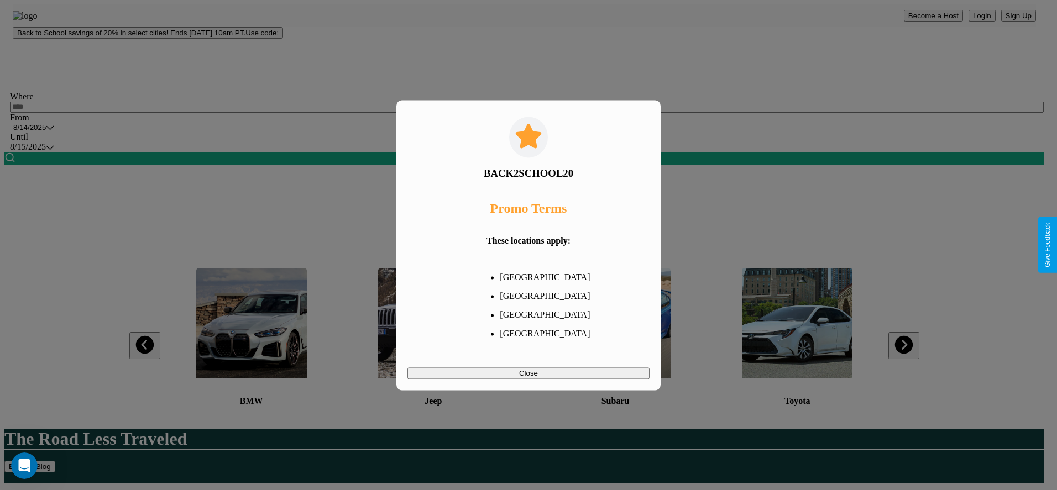 This screenshot has height=490, width=1057. I want to click on button: Close, so click(529, 373).